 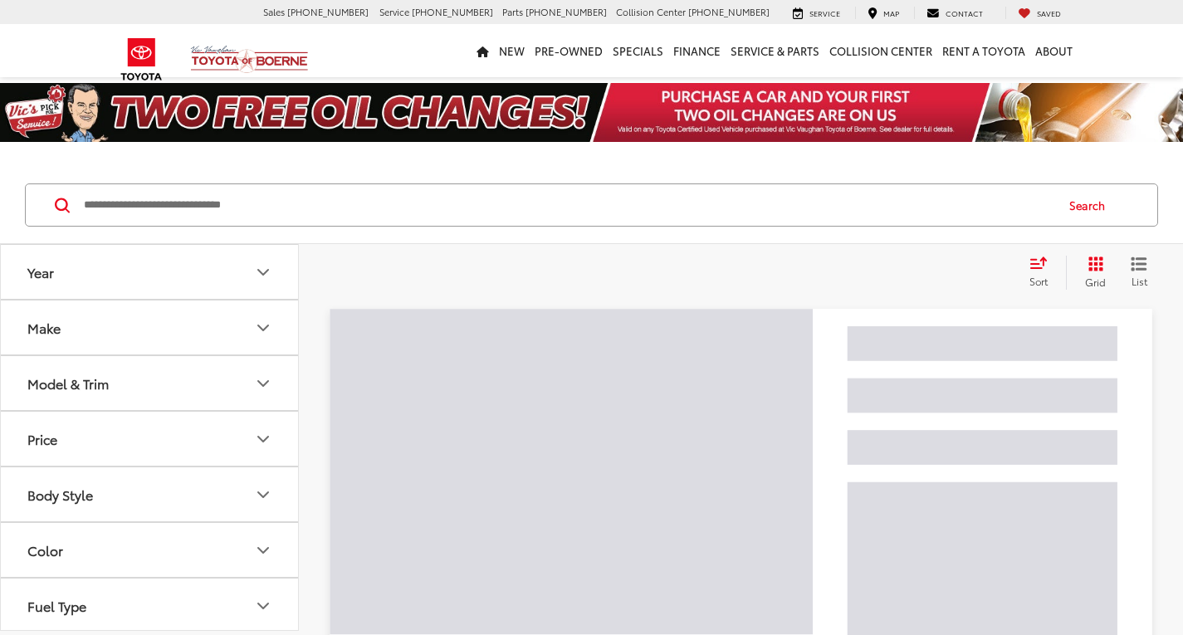 What do you see at coordinates (482, 51) in the screenshot?
I see `a: Home` at bounding box center [482, 51].